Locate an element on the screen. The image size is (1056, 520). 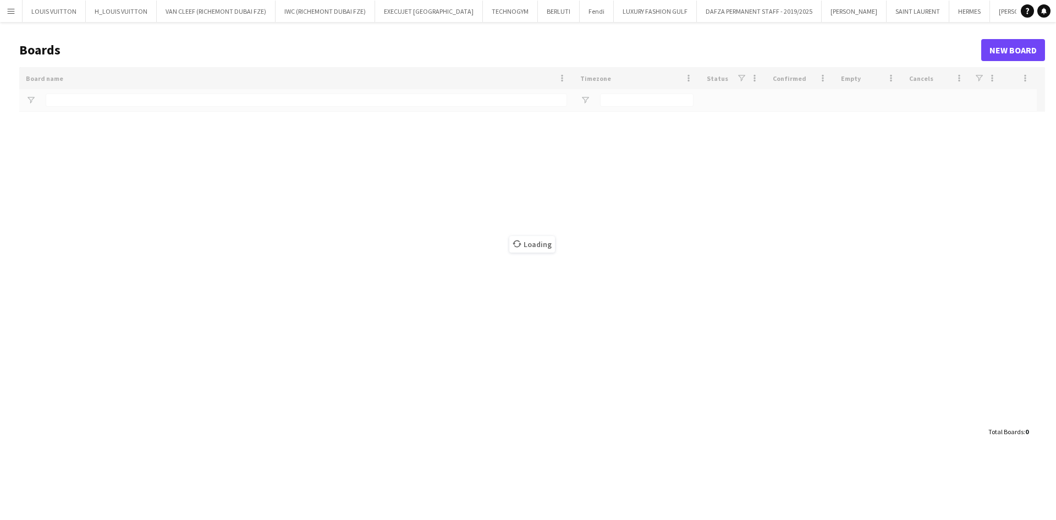
button: SAINT LAURENT is located at coordinates (918, 11).